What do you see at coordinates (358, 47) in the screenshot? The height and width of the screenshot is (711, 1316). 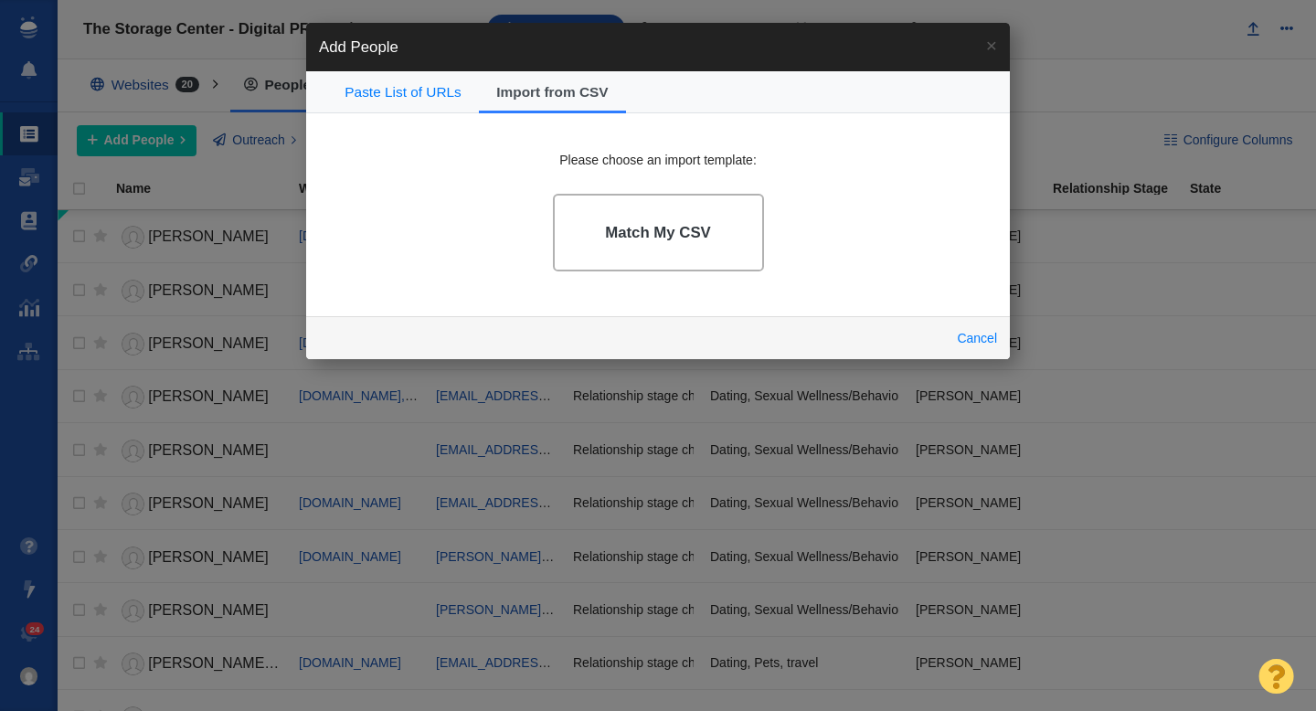 I see `span: Add People` at bounding box center [358, 47].